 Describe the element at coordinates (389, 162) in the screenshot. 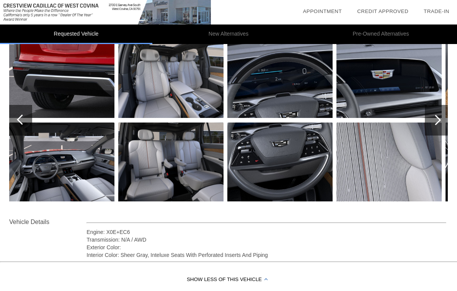

I see `img: 21.jpg` at that location.